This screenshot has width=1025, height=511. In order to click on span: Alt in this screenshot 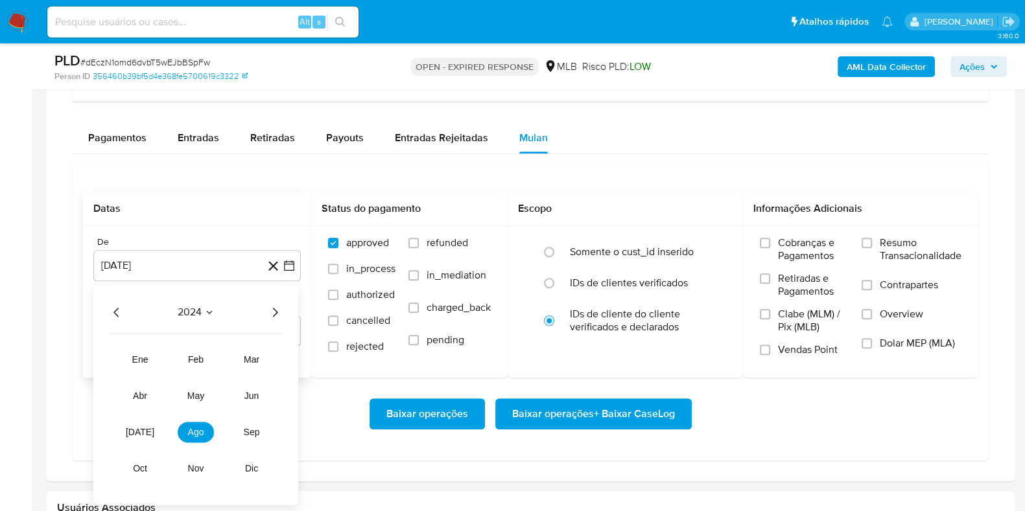, I will do `click(305, 21)`.